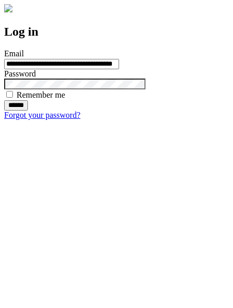 This screenshot has height=308, width=233. Describe the element at coordinates (41, 95) in the screenshot. I see `label: Remember me` at that location.